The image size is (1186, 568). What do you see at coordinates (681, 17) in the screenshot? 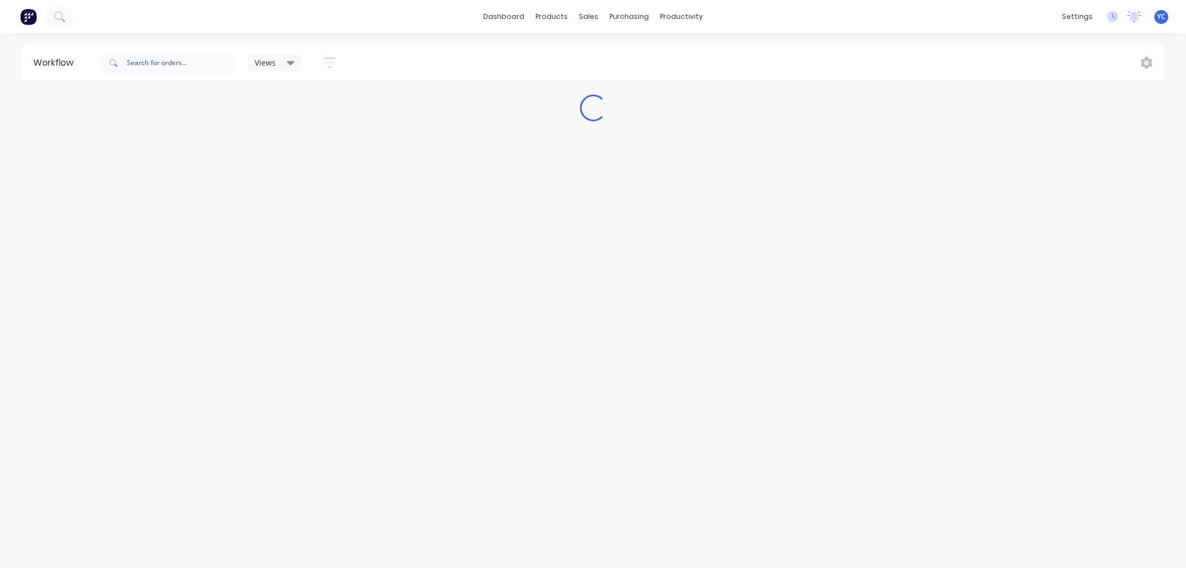
I see `div: productivity` at bounding box center [681, 17].